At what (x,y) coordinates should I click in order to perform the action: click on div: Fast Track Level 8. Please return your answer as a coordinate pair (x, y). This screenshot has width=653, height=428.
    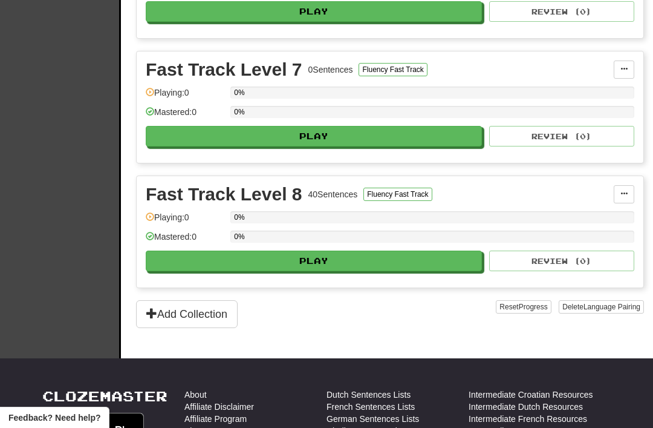
    Looking at the image, I should click on (224, 194).